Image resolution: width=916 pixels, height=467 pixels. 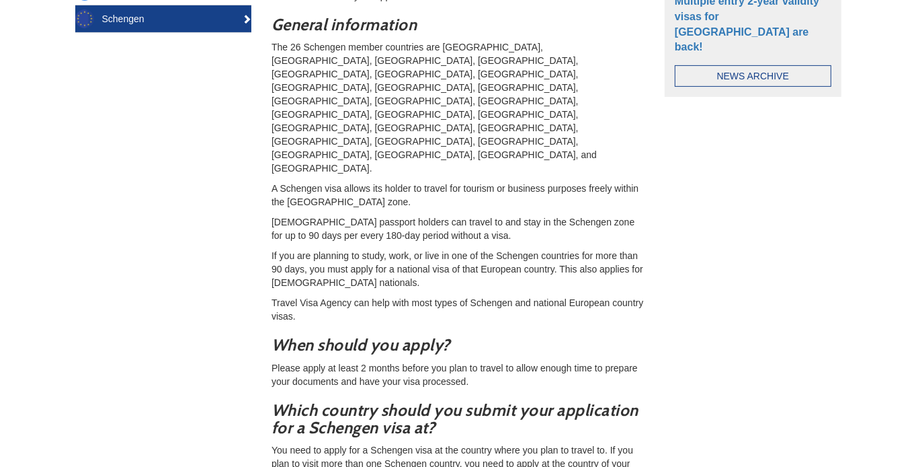 I want to click on em: General information, so click(x=344, y=24).